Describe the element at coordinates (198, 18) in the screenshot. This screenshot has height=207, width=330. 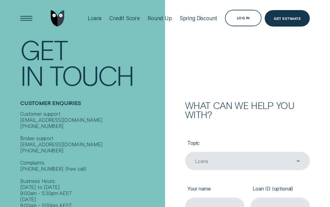
I see `div: Spring Discount` at that location.